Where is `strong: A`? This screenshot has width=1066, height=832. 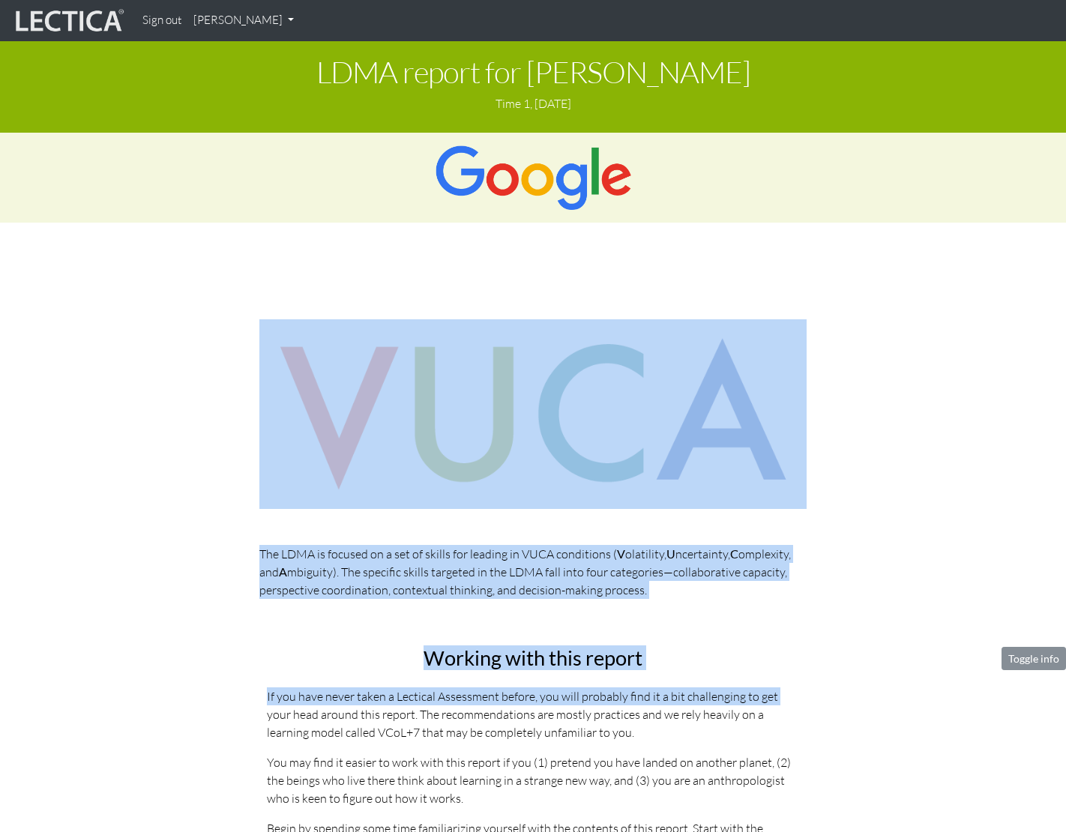
strong: A is located at coordinates (283, 571).